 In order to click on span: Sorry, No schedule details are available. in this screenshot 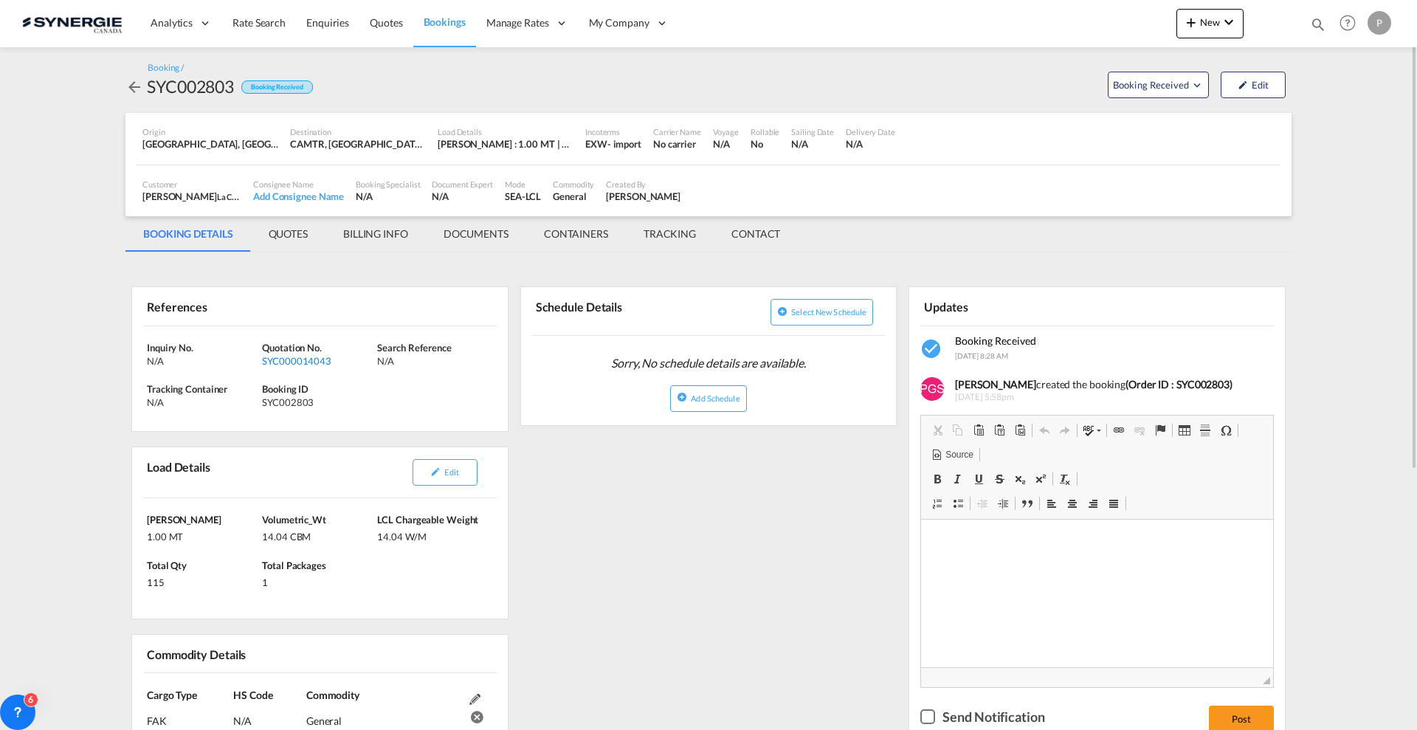, I will do `click(709, 363)`.